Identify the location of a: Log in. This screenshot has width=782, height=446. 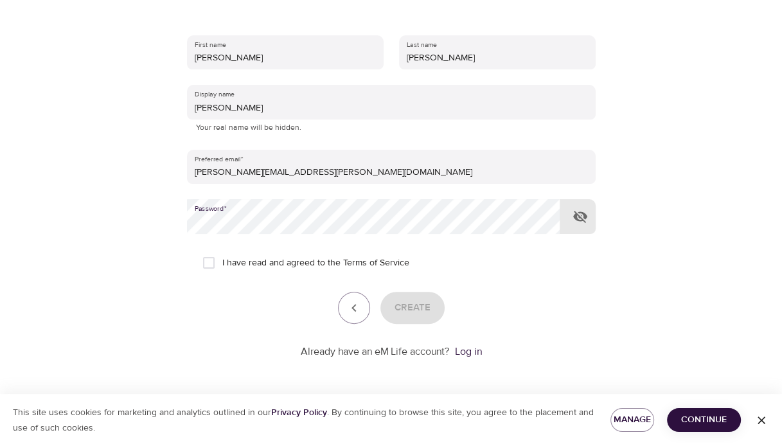
(469, 352).